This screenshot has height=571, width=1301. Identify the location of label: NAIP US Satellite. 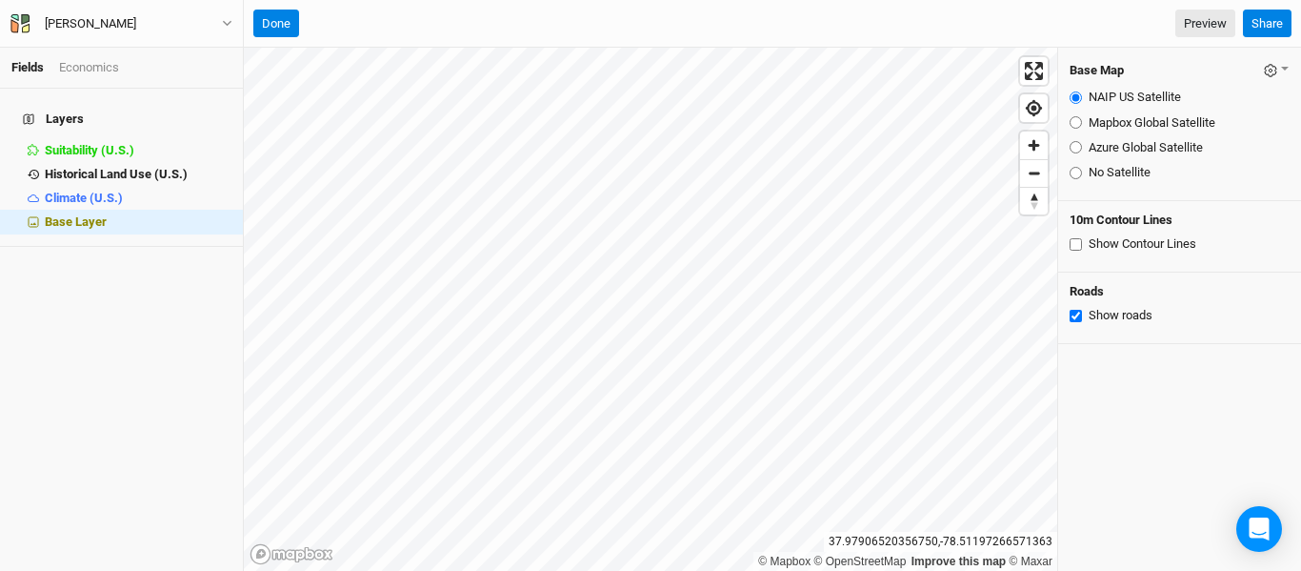
(1135, 97).